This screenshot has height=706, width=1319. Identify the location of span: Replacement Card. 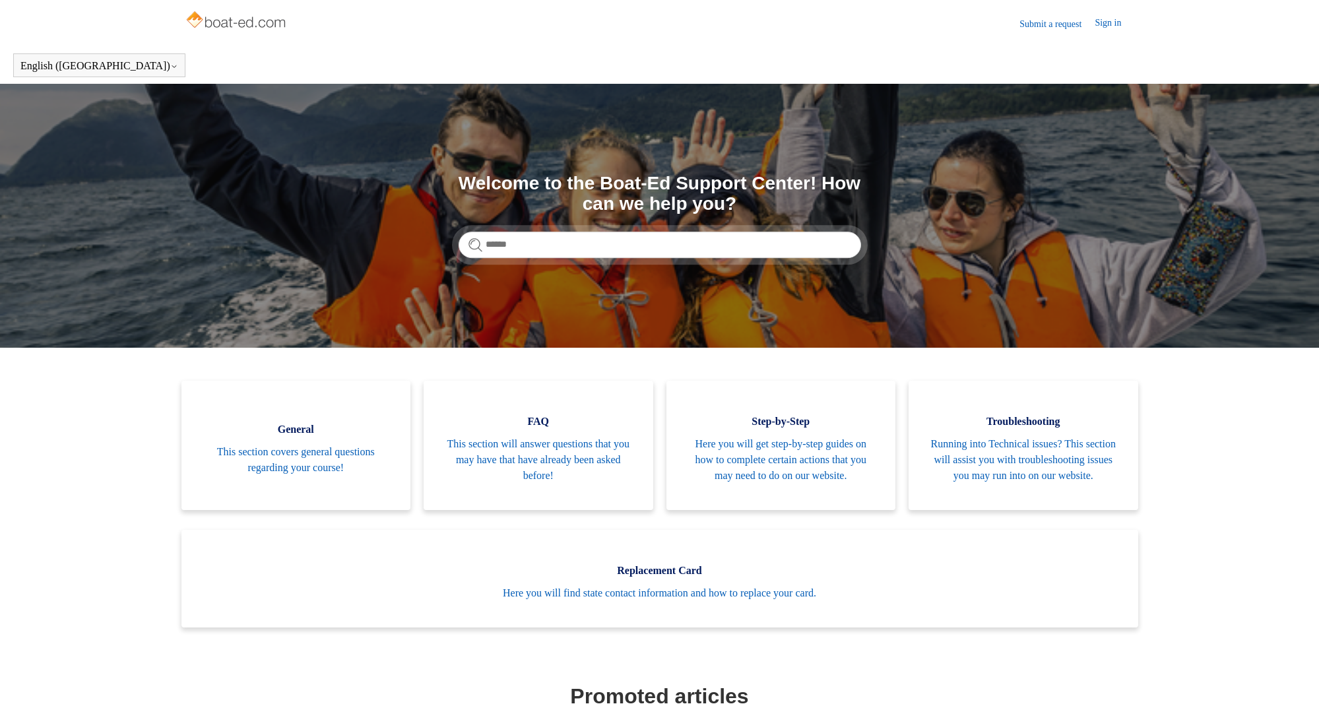
(660, 571).